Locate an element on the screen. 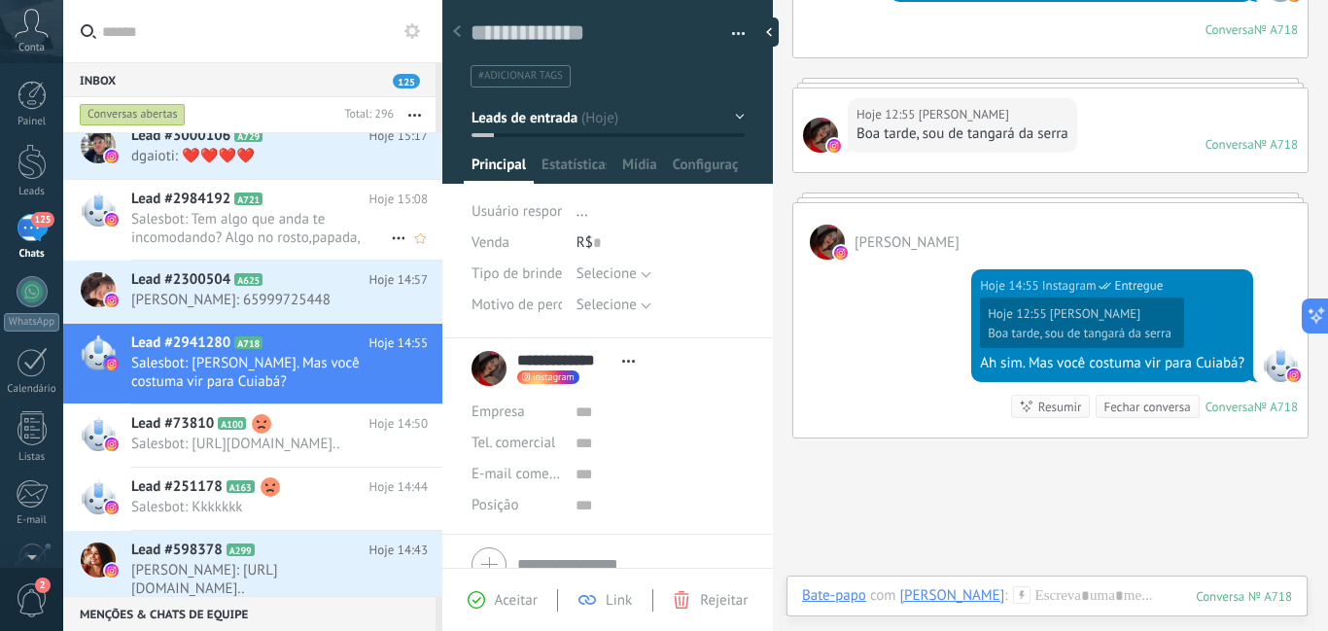 The image size is (1328, 631). div: Motivo de perda is located at coordinates (516, 305).